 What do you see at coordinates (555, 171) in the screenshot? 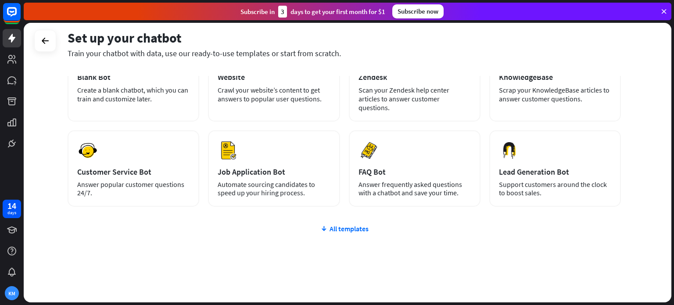
I see `div: Lead Generation Bot` at bounding box center [555, 171].